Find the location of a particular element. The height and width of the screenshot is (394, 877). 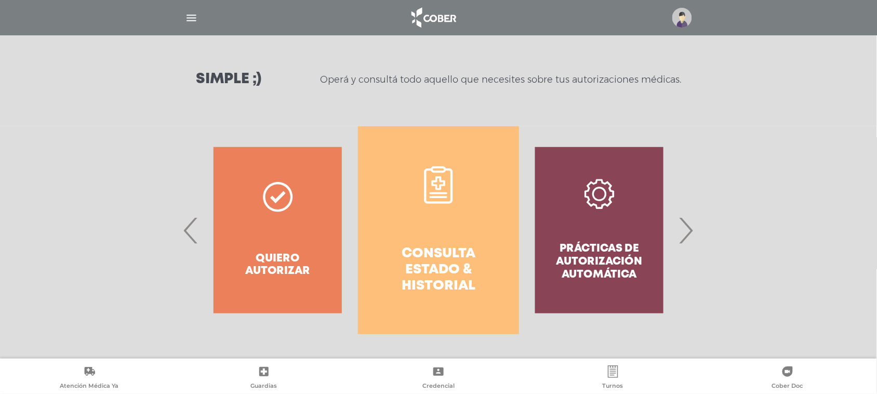

img: profile-placeholder.svg is located at coordinates (682, 18).